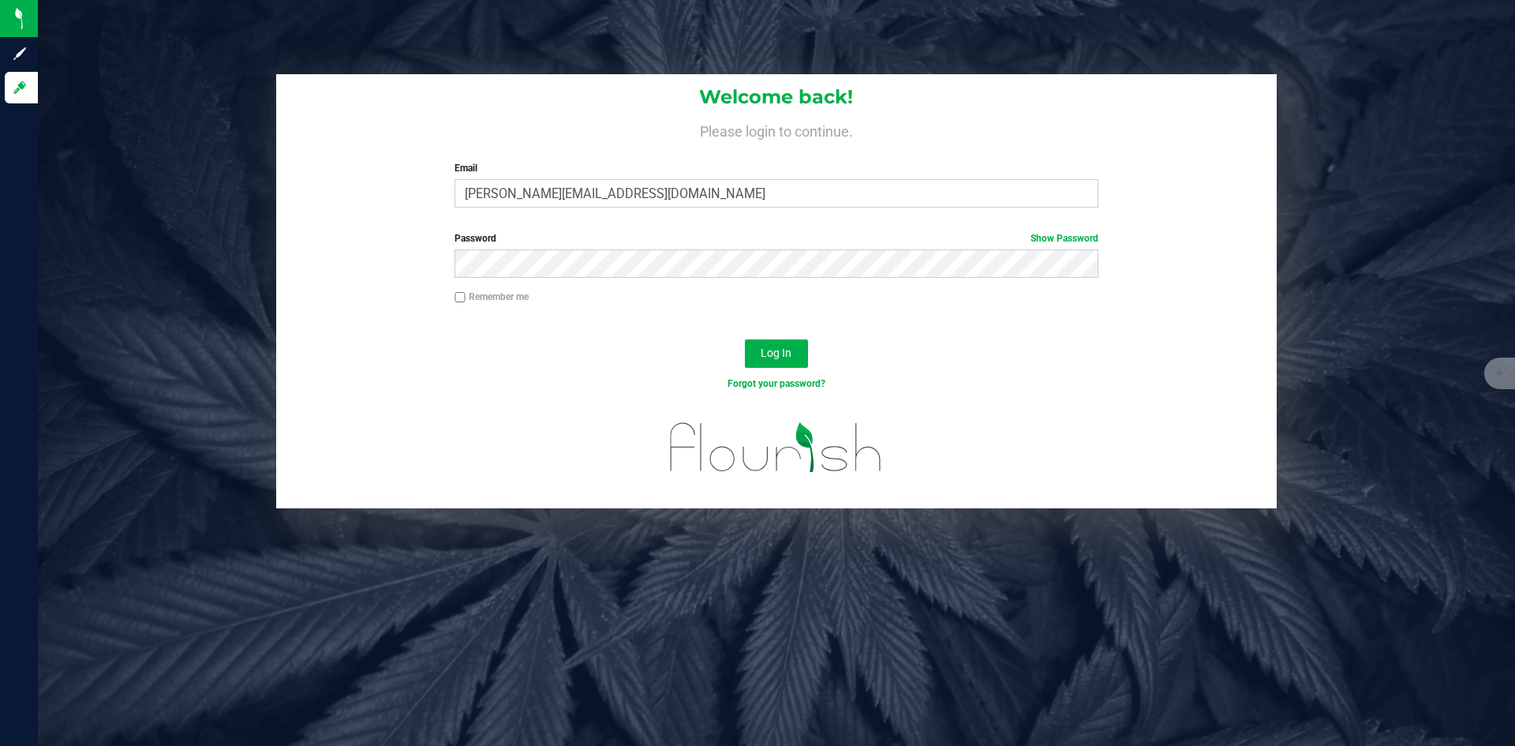  Describe the element at coordinates (1065, 238) in the screenshot. I see `a: Show Password` at that location.